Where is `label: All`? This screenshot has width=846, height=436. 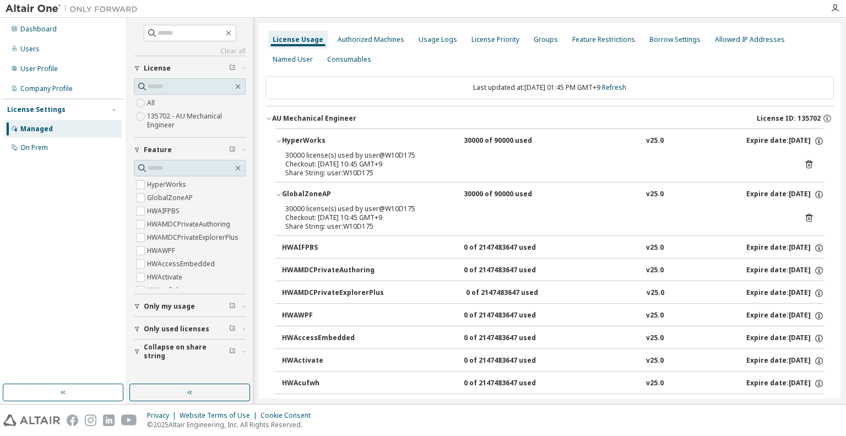
label: All is located at coordinates (152, 103).